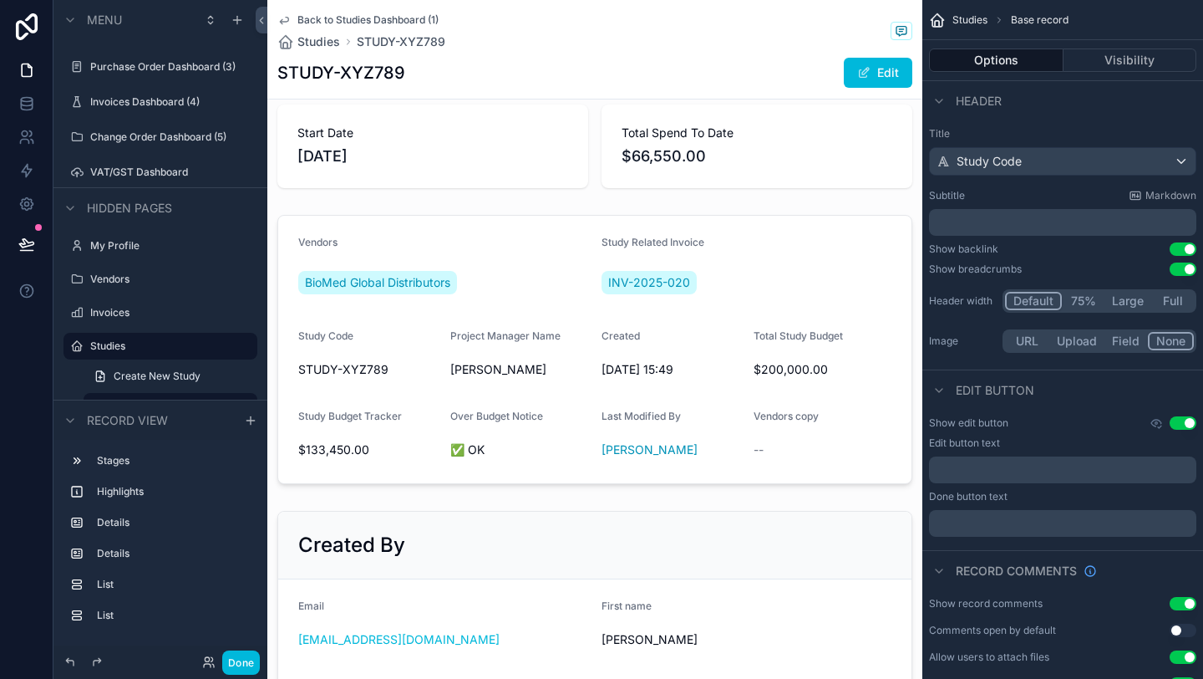  Describe the element at coordinates (1016, 571) in the screenshot. I see `span: Record comments` at that location.